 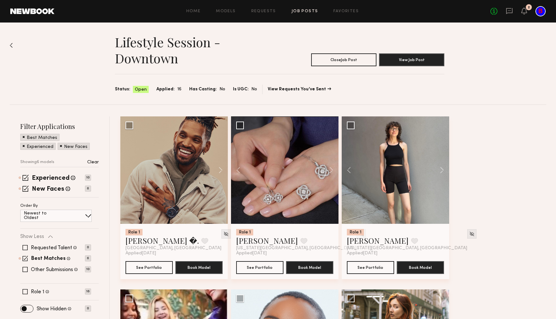 What do you see at coordinates (51, 248) in the screenshot?
I see `label: Requested Talent` at bounding box center [51, 248].